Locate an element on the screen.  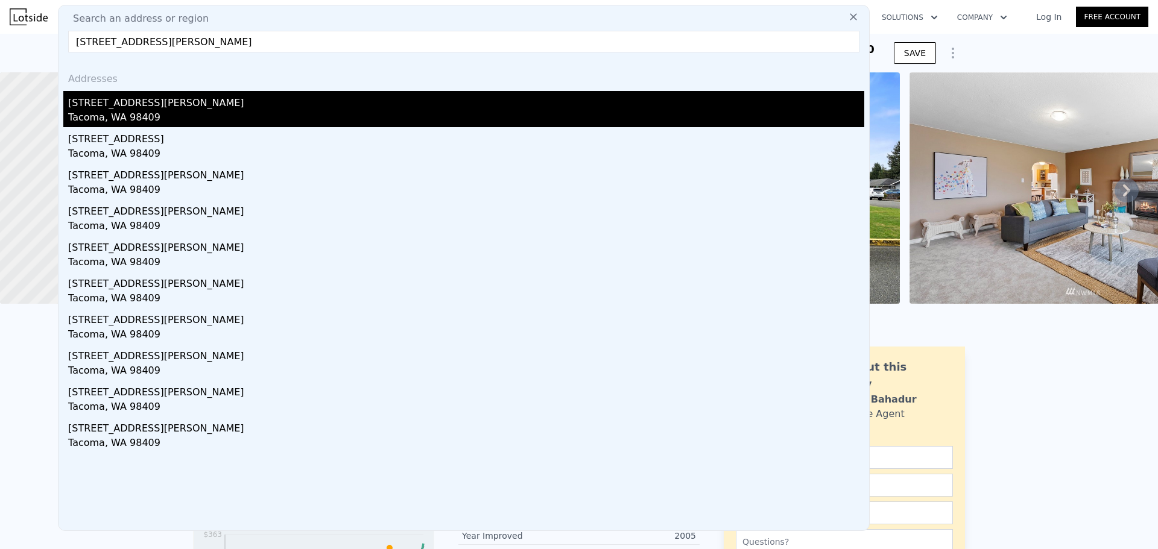
button: Company is located at coordinates (981, 17).